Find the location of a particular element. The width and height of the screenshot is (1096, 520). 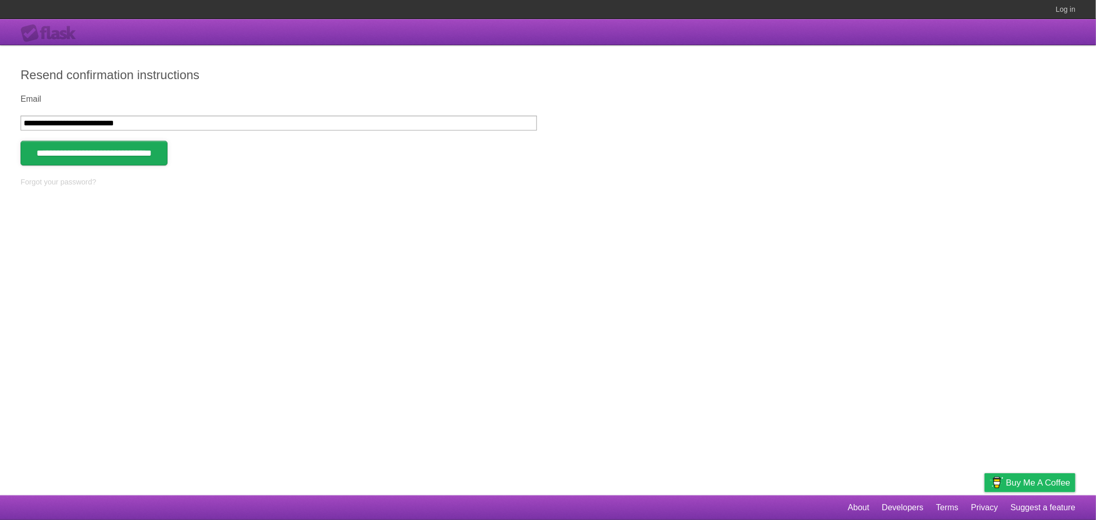

img: Buy me a coffee is located at coordinates (997, 483).